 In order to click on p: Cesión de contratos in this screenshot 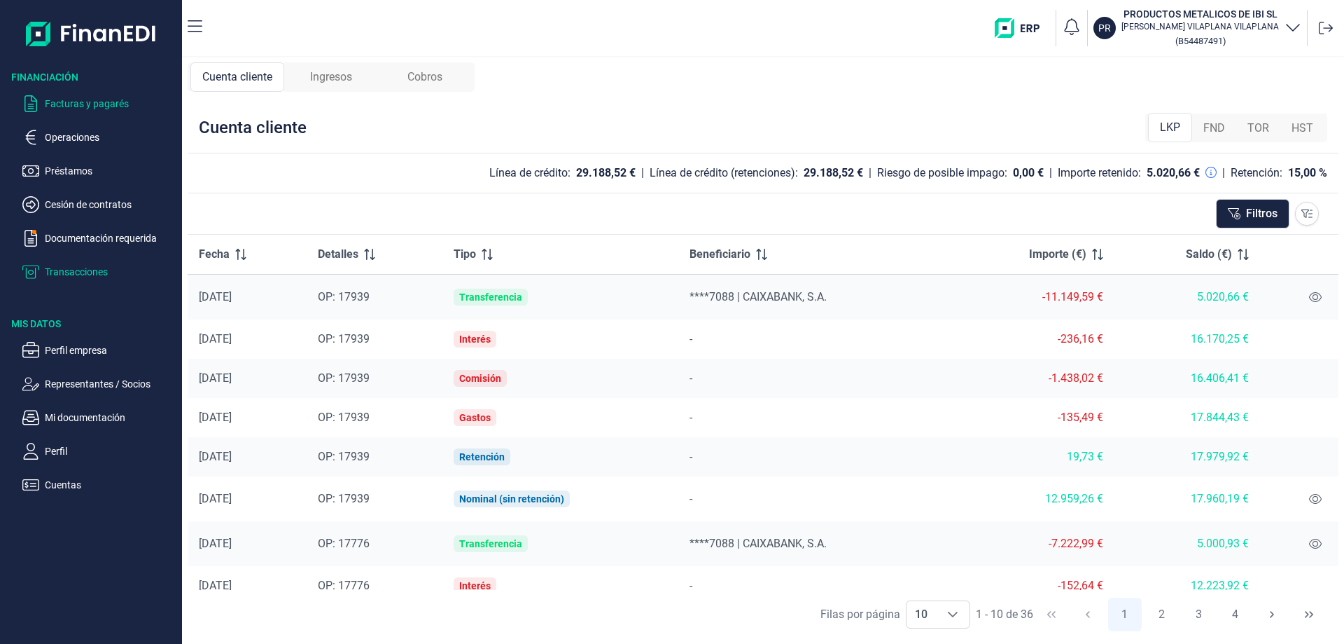, I will do `click(111, 204)`.